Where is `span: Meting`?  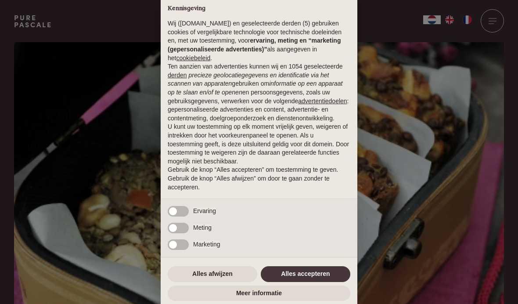
span: Meting is located at coordinates (202, 227).